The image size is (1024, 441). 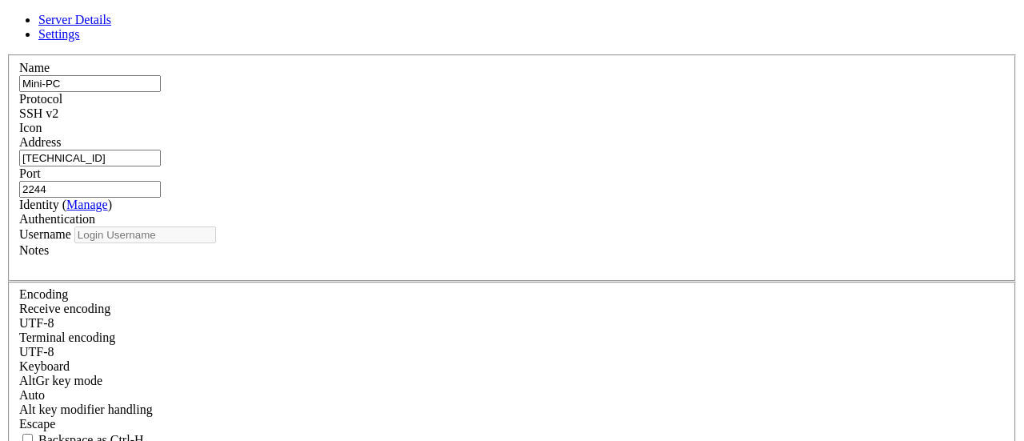 I want to click on span: Server Details, so click(x=74, y=19).